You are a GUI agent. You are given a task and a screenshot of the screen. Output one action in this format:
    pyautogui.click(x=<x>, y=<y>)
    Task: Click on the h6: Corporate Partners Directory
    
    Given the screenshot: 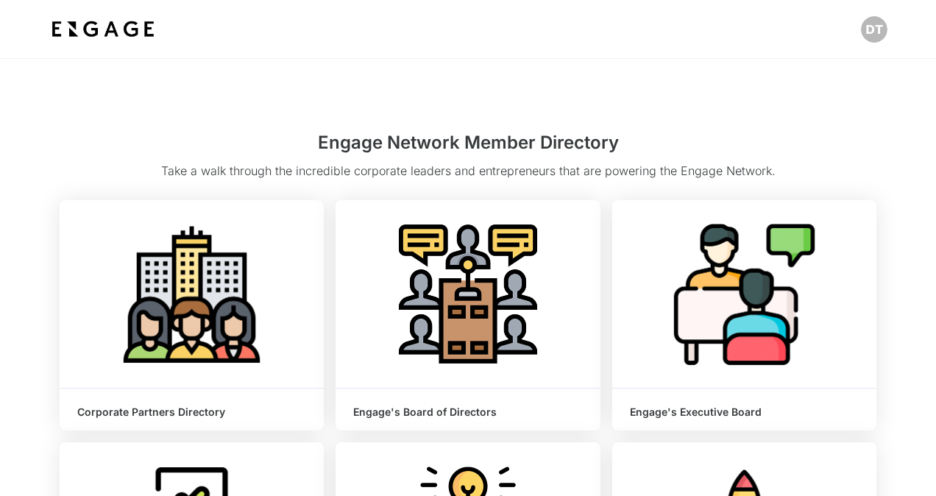 What is the action you would take?
    pyautogui.click(x=191, y=412)
    